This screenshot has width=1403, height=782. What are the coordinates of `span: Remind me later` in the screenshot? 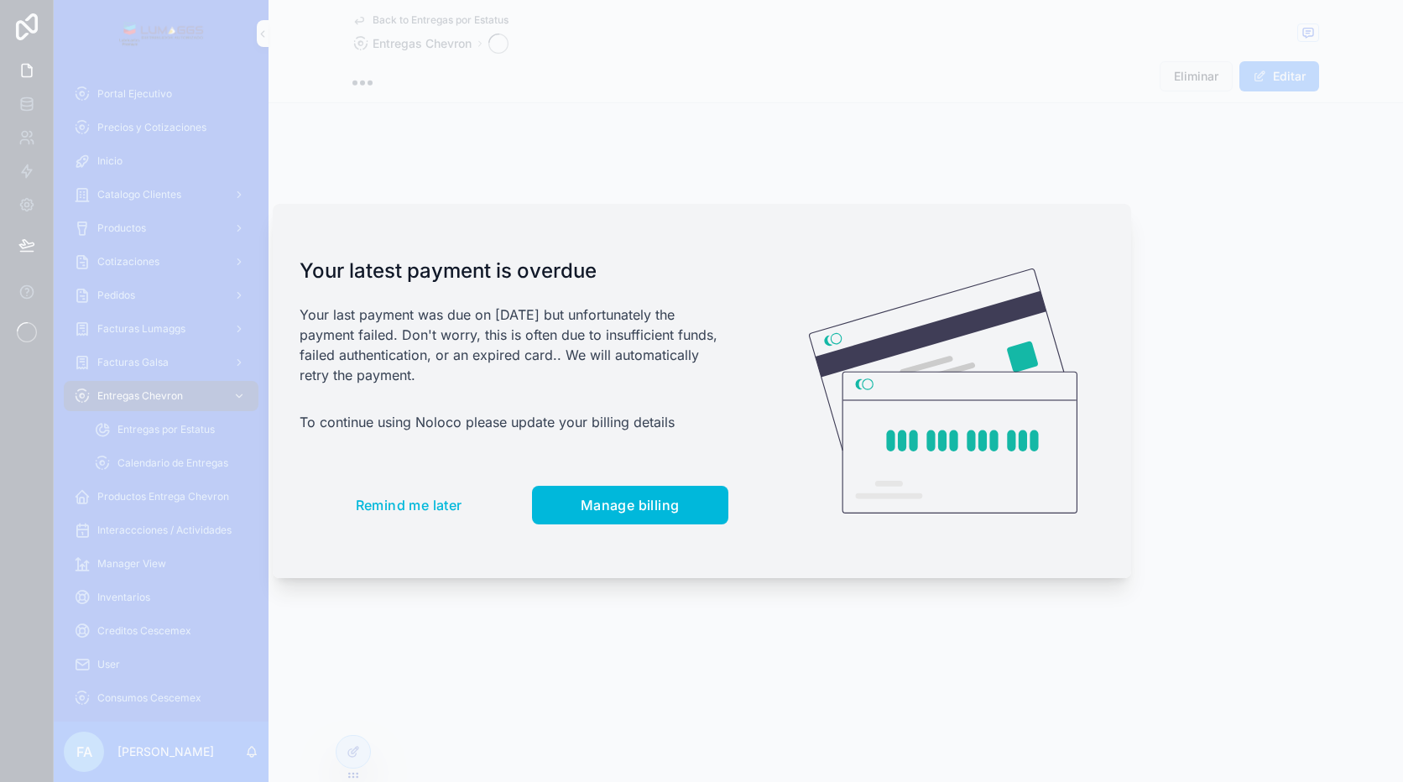 It's located at (409, 505).